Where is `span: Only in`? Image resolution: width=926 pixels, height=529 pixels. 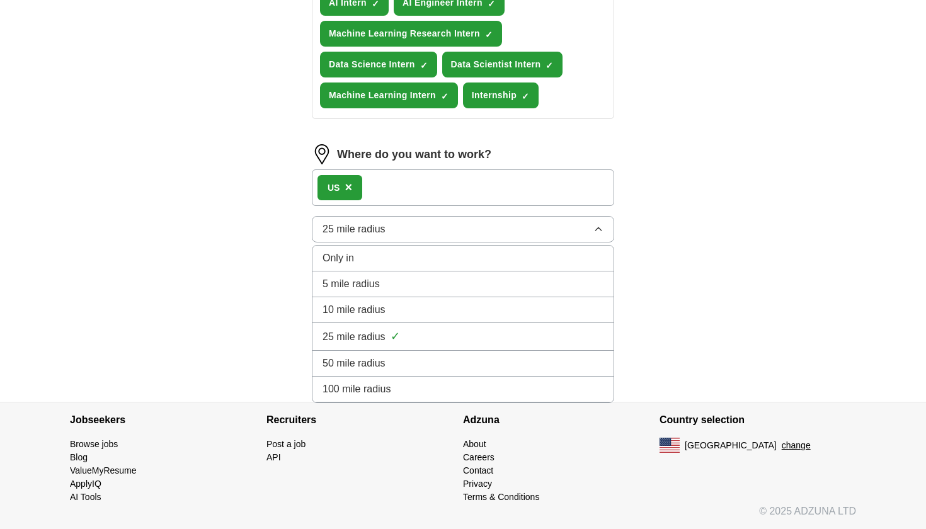 span: Only in is located at coordinates (338, 258).